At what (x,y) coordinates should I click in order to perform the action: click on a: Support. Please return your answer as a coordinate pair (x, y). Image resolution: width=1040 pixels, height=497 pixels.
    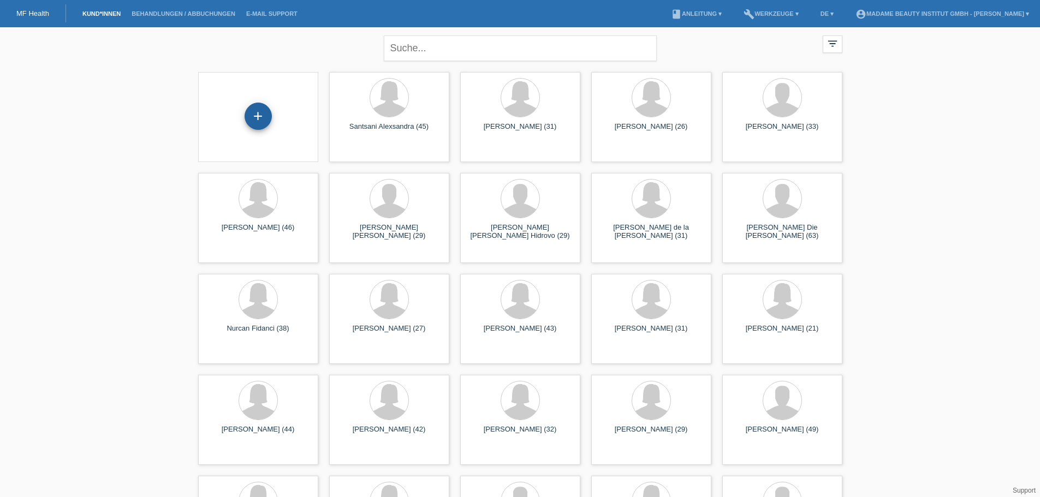
    Looking at the image, I should click on (1024, 491).